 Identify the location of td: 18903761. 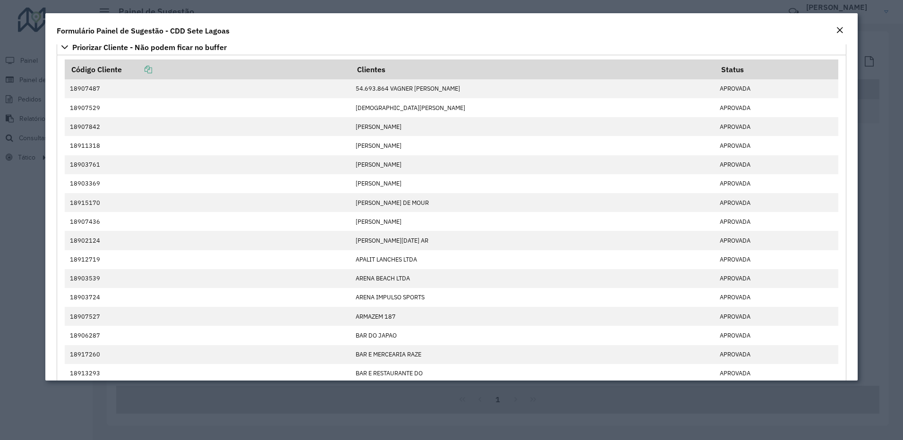
(208, 165).